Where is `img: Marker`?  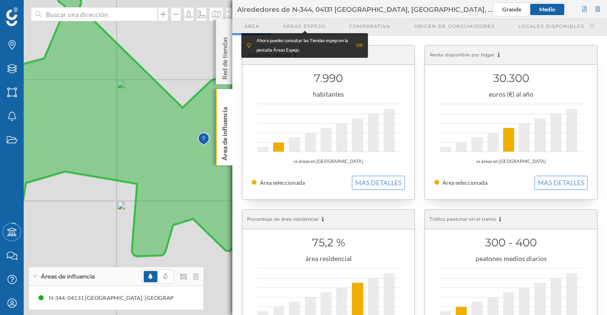 img: Marker is located at coordinates (203, 139).